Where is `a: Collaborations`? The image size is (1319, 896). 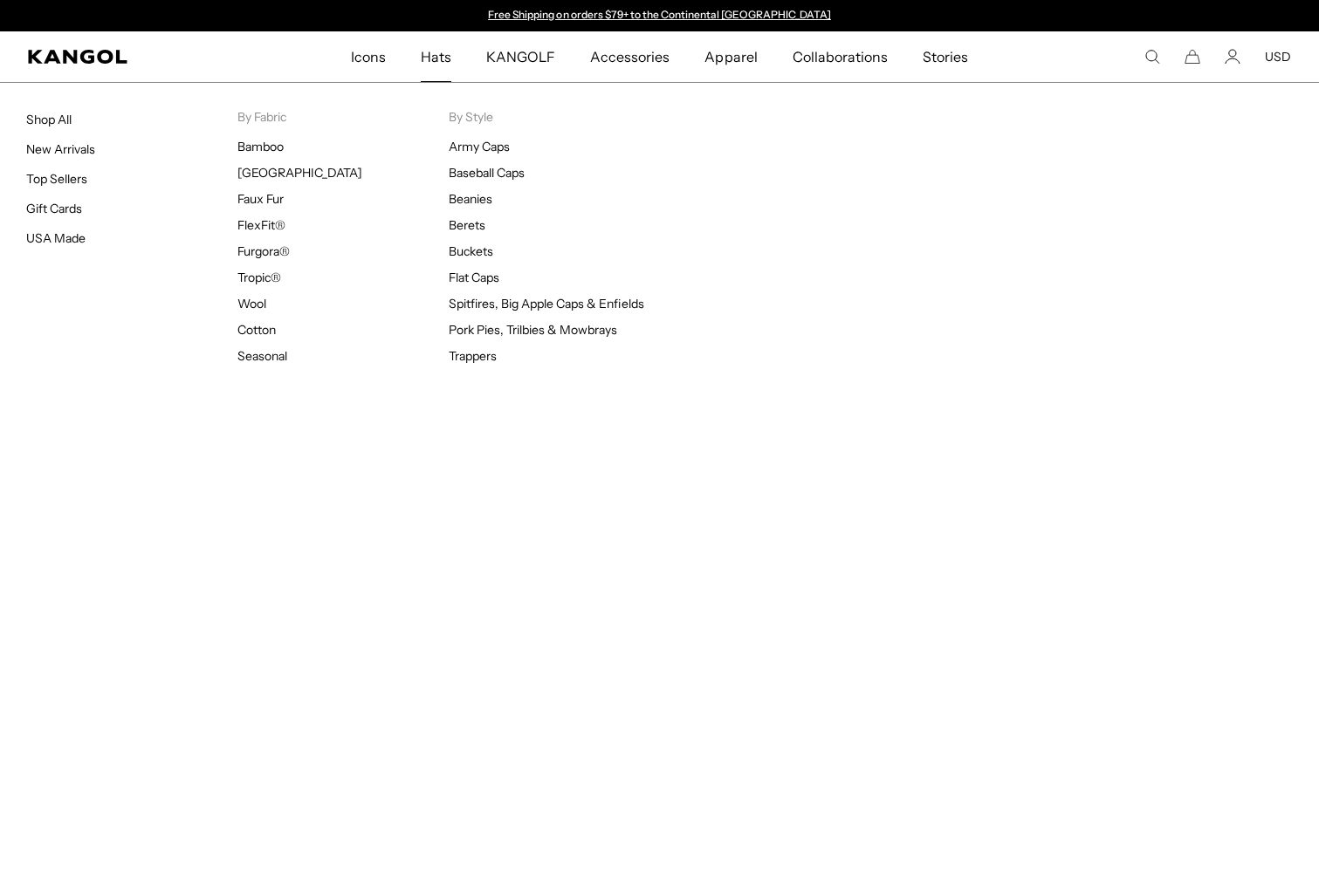 a: Collaborations is located at coordinates (840, 57).